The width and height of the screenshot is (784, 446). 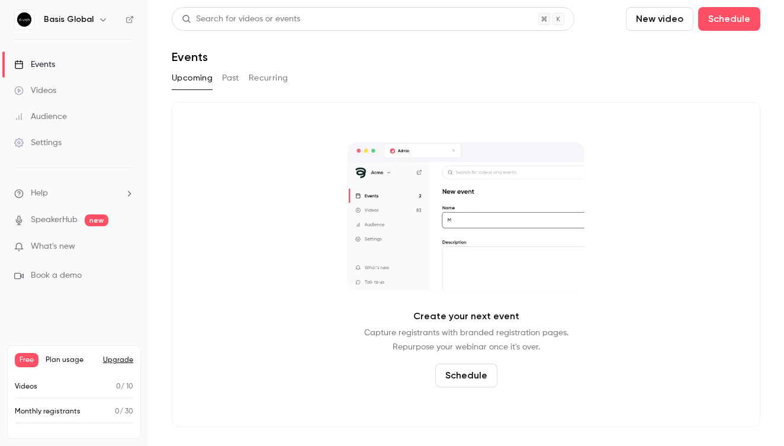 What do you see at coordinates (40, 117) in the screenshot?
I see `div: Audience` at bounding box center [40, 117].